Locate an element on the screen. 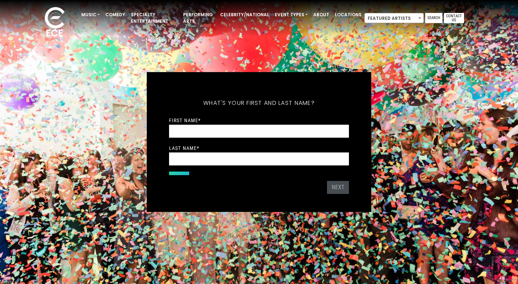  a: Search is located at coordinates (434, 18).